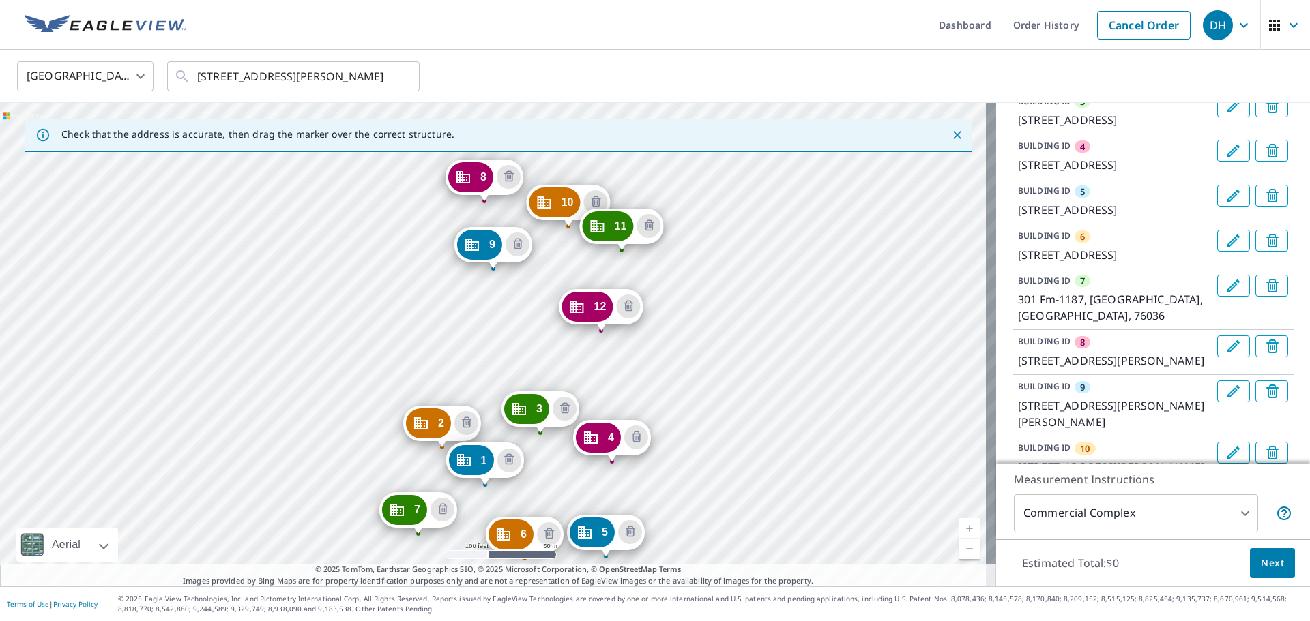 Image resolution: width=1310 pixels, height=621 pixels. What do you see at coordinates (1233, 196) in the screenshot?
I see `button: Edit building 5` at bounding box center [1233, 196].